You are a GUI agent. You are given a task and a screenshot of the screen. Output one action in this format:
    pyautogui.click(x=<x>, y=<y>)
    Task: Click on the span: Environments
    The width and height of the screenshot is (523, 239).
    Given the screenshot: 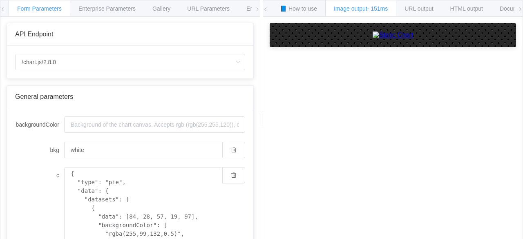 What is the action you would take?
    pyautogui.click(x=264, y=9)
    